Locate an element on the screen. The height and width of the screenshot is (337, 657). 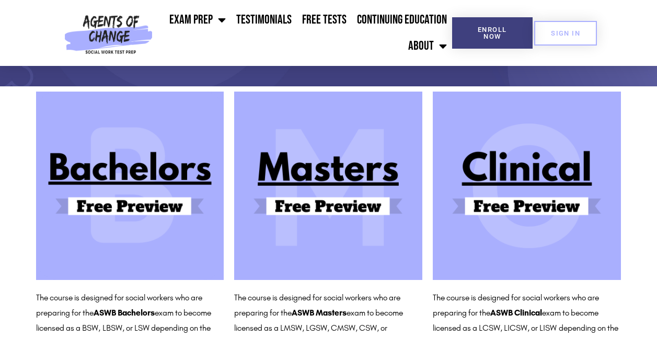
b: ASWB Bachelors is located at coordinates (124, 312).